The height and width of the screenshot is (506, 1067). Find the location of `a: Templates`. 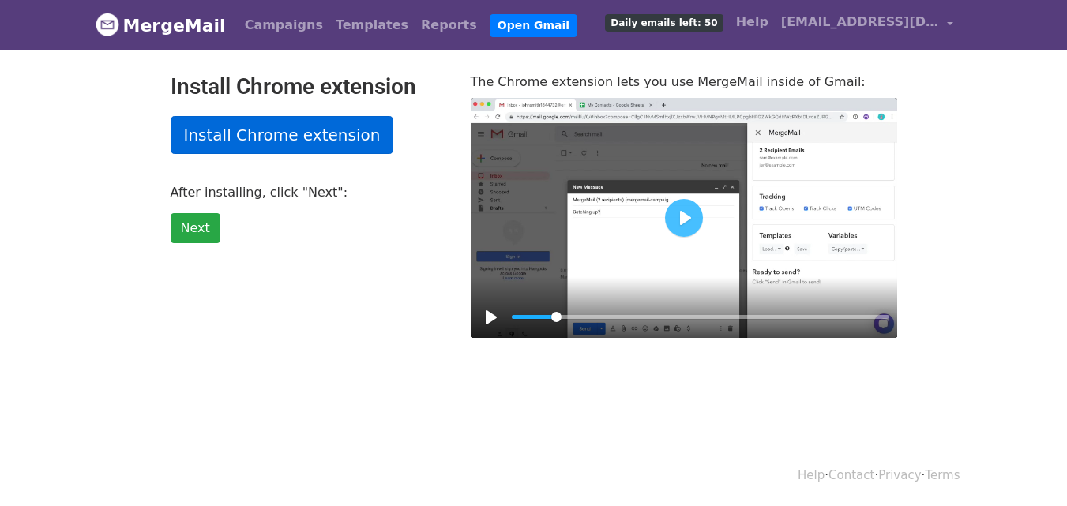

a: Templates is located at coordinates (372, 25).